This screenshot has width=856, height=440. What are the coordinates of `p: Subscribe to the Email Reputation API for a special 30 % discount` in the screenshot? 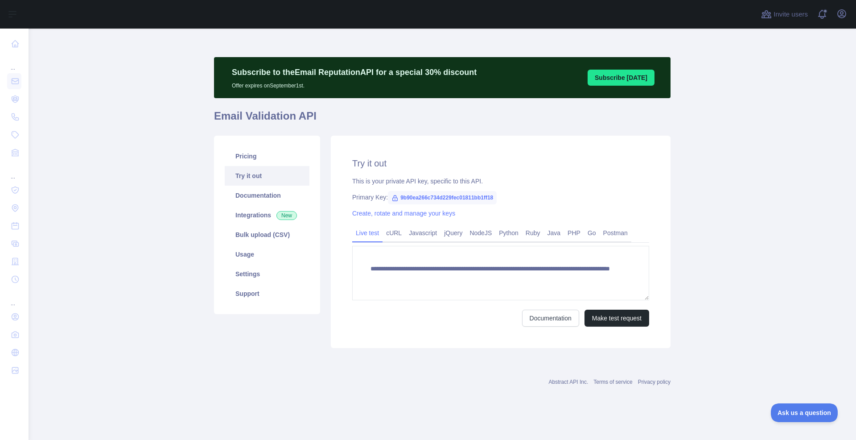 It's located at (354, 72).